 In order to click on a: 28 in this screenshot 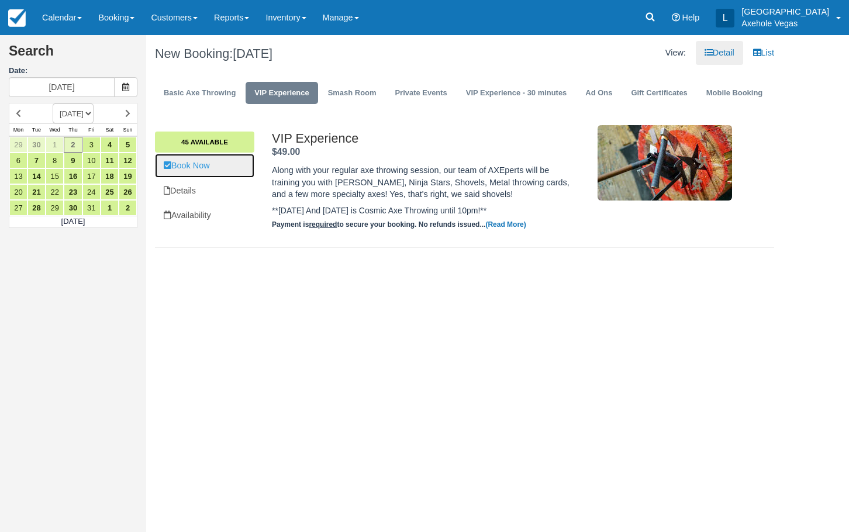, I will do `click(36, 208)`.